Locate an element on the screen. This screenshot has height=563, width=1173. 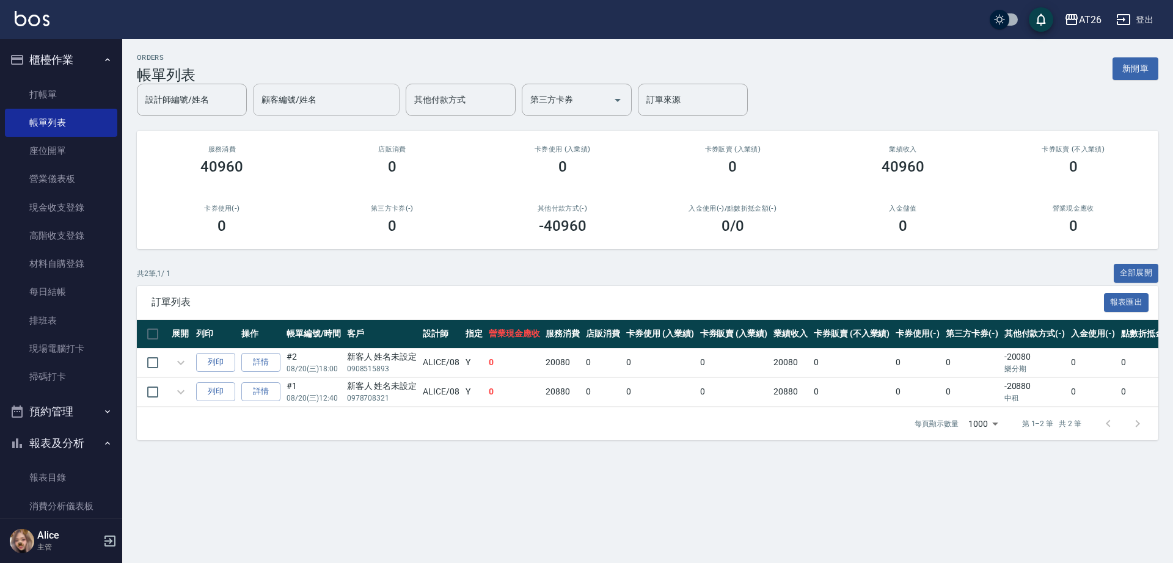
a: 新開單 is located at coordinates (1136, 68).